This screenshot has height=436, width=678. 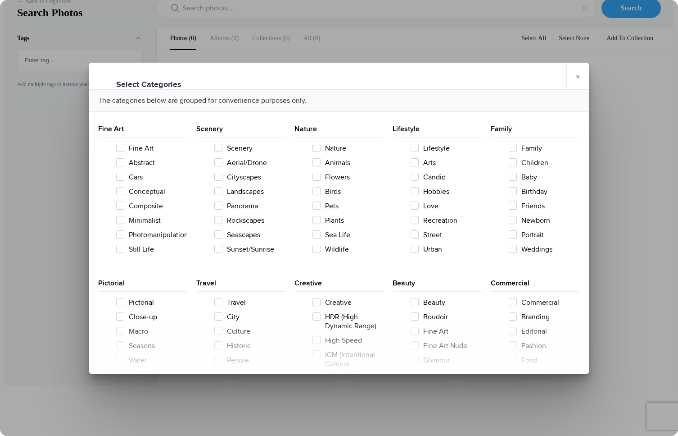 What do you see at coordinates (156, 346) in the screenshot?
I see `span: Seasons` at bounding box center [156, 346].